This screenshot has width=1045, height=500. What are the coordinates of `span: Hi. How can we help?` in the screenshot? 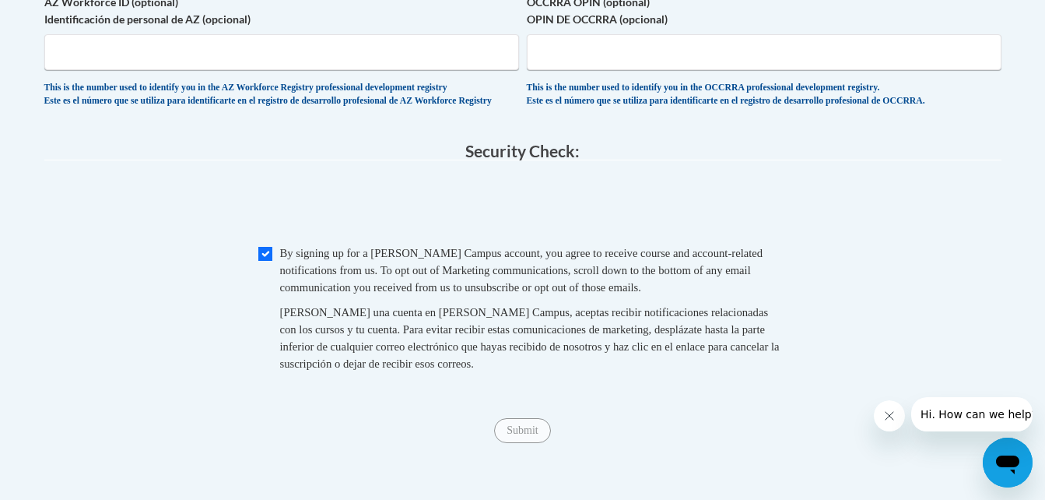 It's located at (68, 17).